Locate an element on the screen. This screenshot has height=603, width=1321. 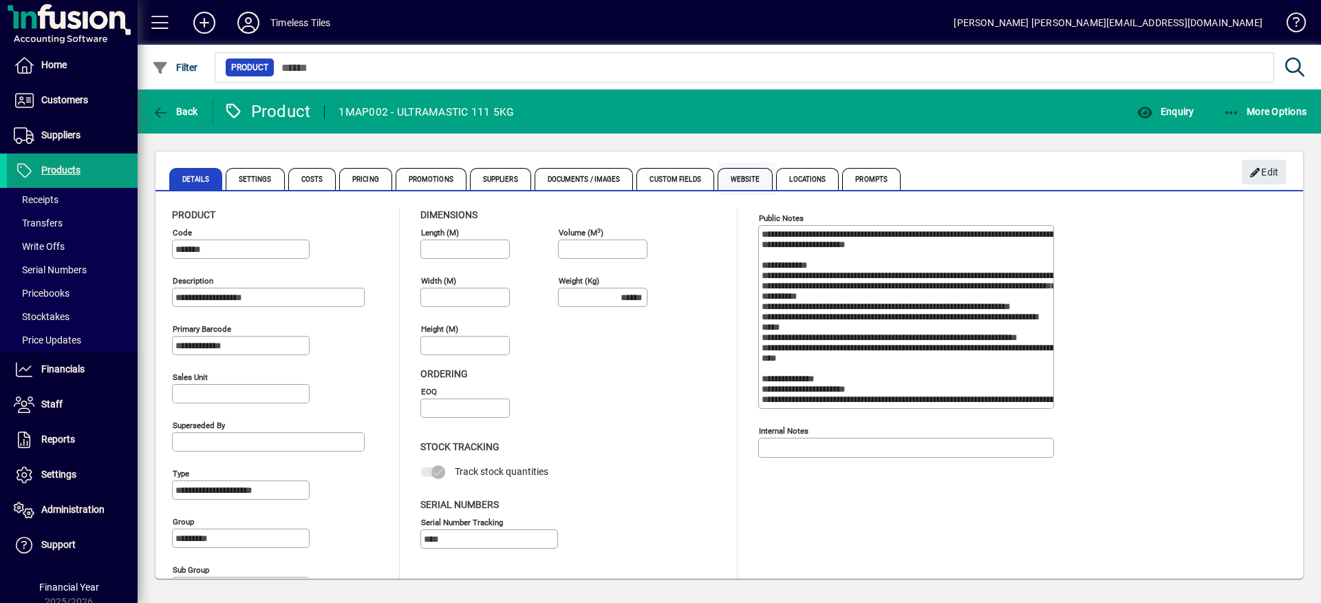
span: Dimensions is located at coordinates (449, 215).